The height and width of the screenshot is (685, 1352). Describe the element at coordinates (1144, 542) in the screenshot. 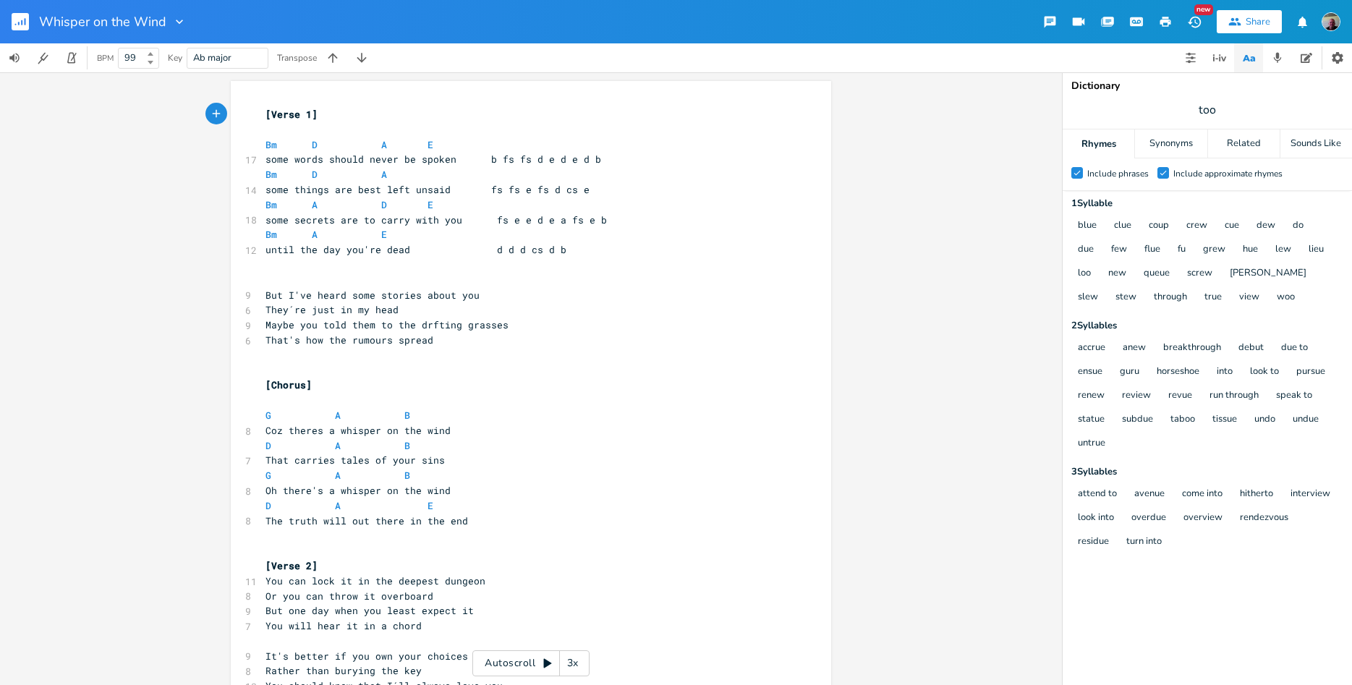

I see `button: turn into` at that location.